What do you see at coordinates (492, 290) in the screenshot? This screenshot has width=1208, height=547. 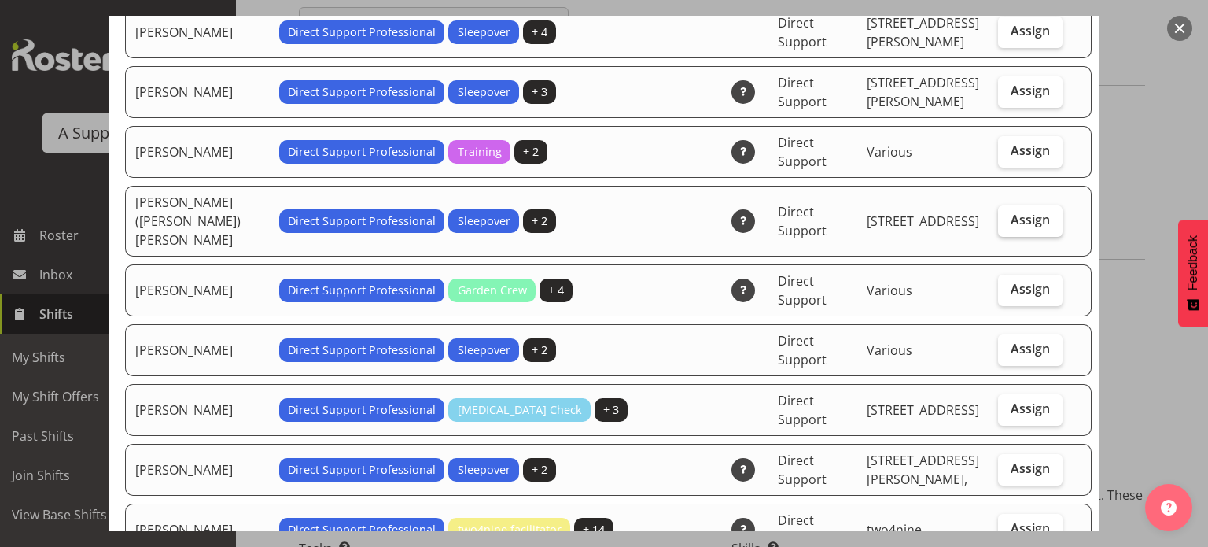 I see `span: Garden Crew` at bounding box center [492, 290].